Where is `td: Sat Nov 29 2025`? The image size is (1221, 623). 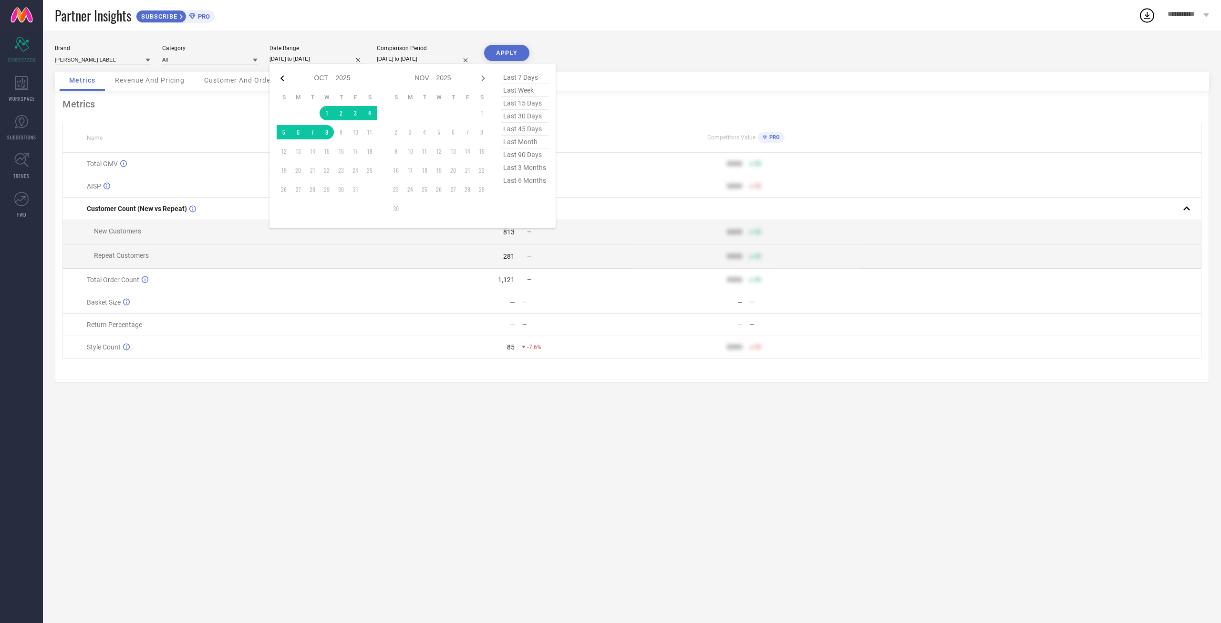 td: Sat Nov 29 2025 is located at coordinates (482, 189).